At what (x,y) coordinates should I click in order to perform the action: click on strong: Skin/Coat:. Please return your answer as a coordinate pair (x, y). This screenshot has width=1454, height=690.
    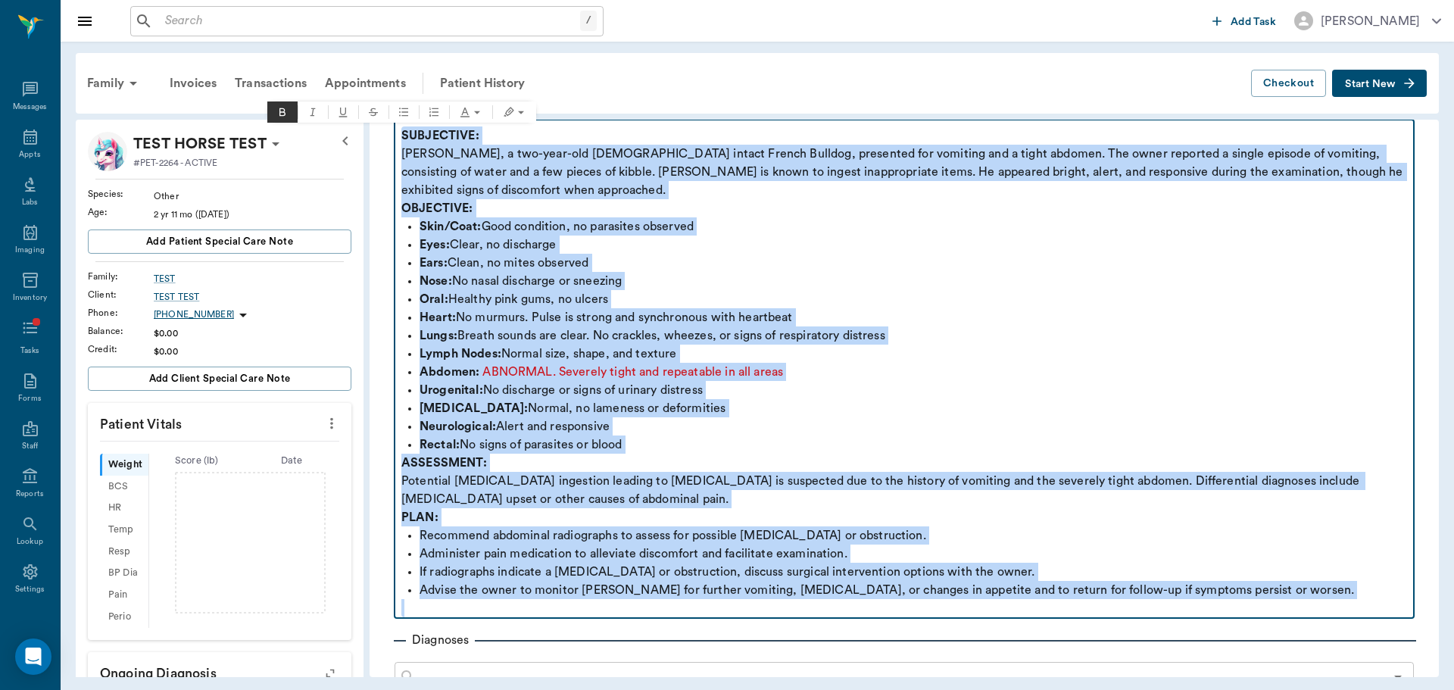
    Looking at the image, I should click on (451, 226).